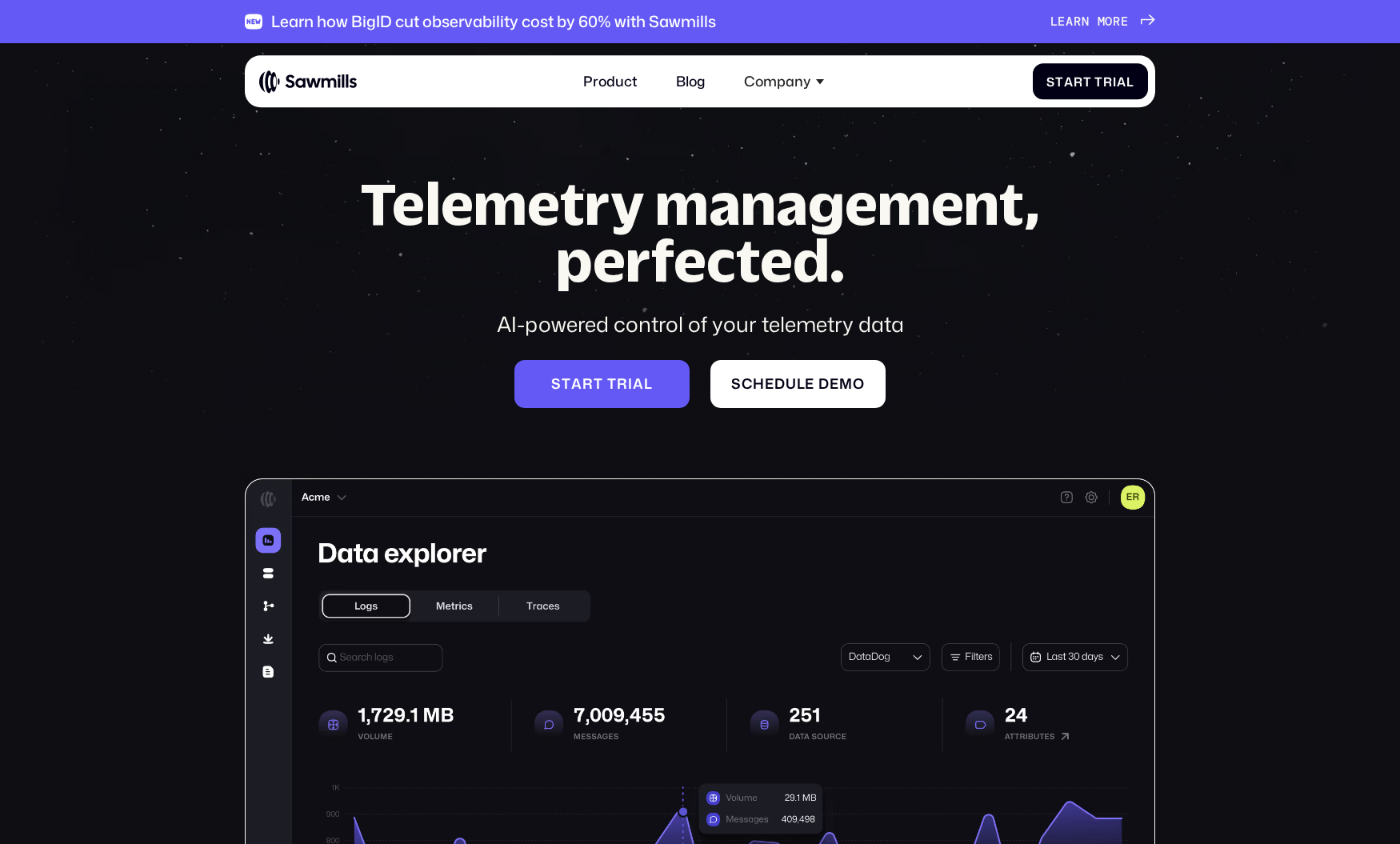 The height and width of the screenshot is (844, 1400). I want to click on span: L, so click(1054, 22).